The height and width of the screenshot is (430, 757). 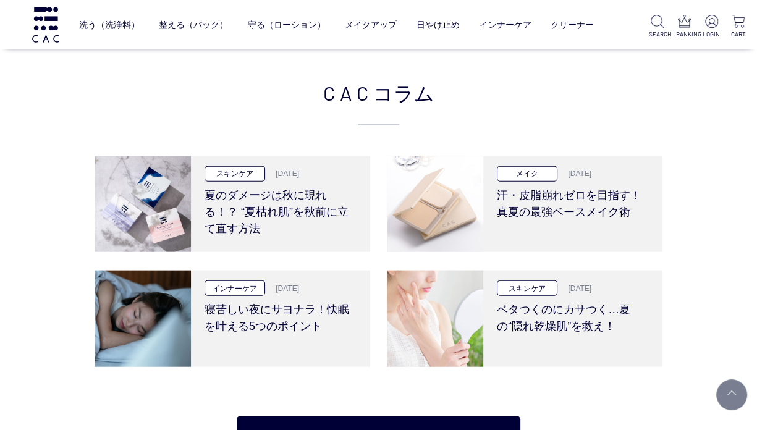 I want to click on img: 寝苦しい夜にサヨナラ！快眠を叶える5つのポイント, so click(x=143, y=319).